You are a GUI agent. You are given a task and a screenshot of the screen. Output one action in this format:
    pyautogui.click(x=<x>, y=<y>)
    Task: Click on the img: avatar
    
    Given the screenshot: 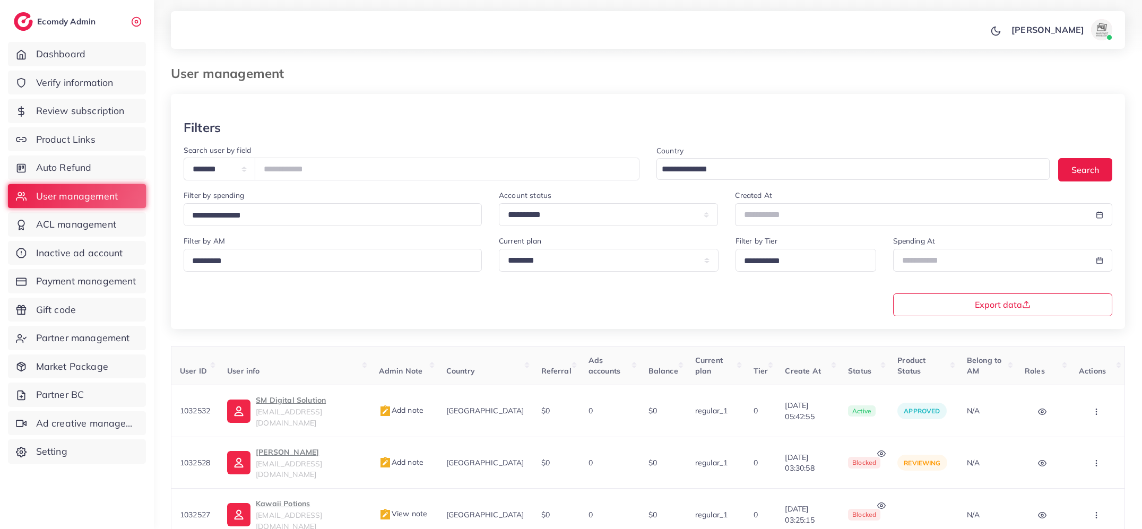 What is the action you would take?
    pyautogui.click(x=1102, y=30)
    